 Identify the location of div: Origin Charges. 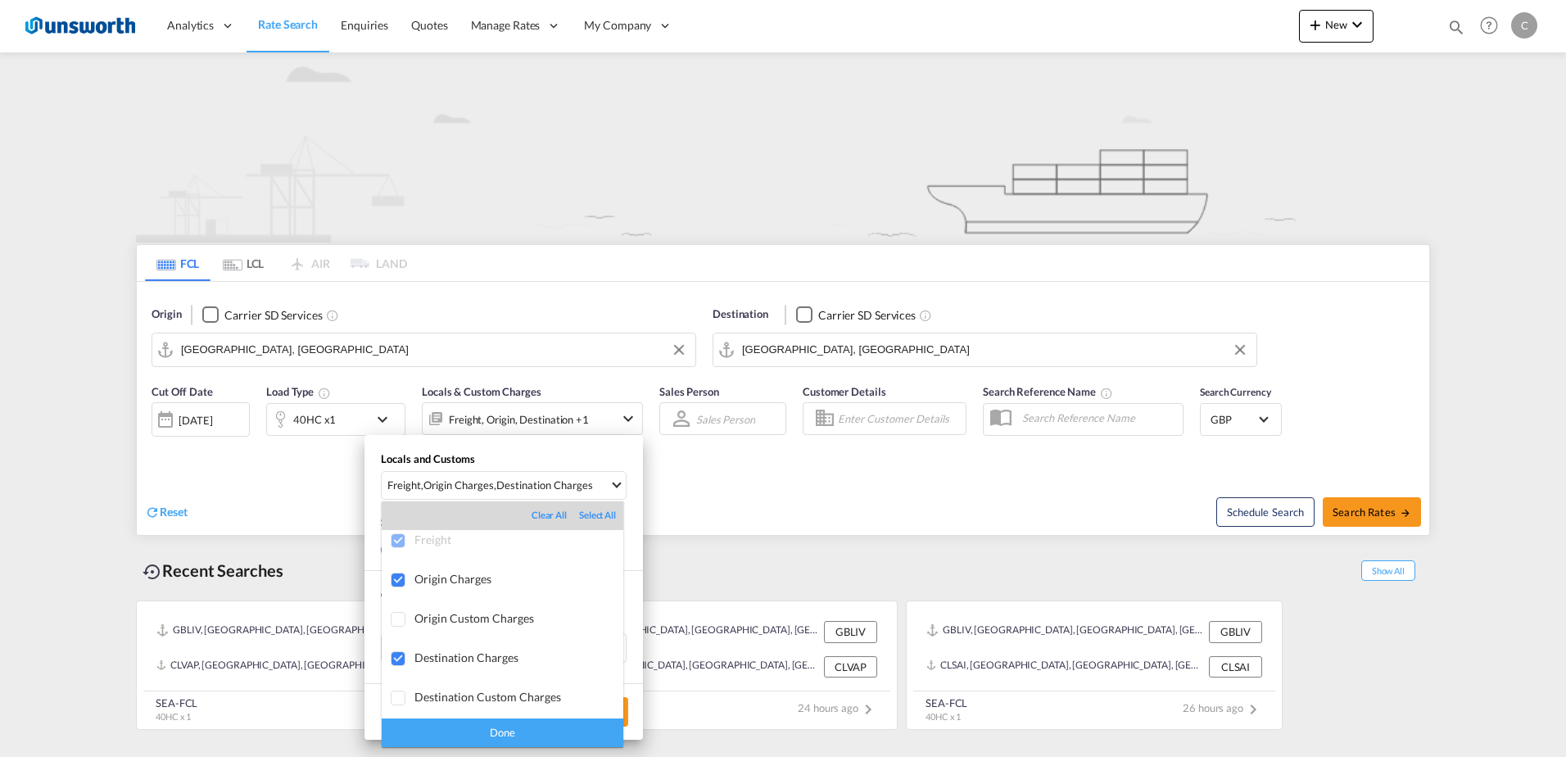
(518, 578).